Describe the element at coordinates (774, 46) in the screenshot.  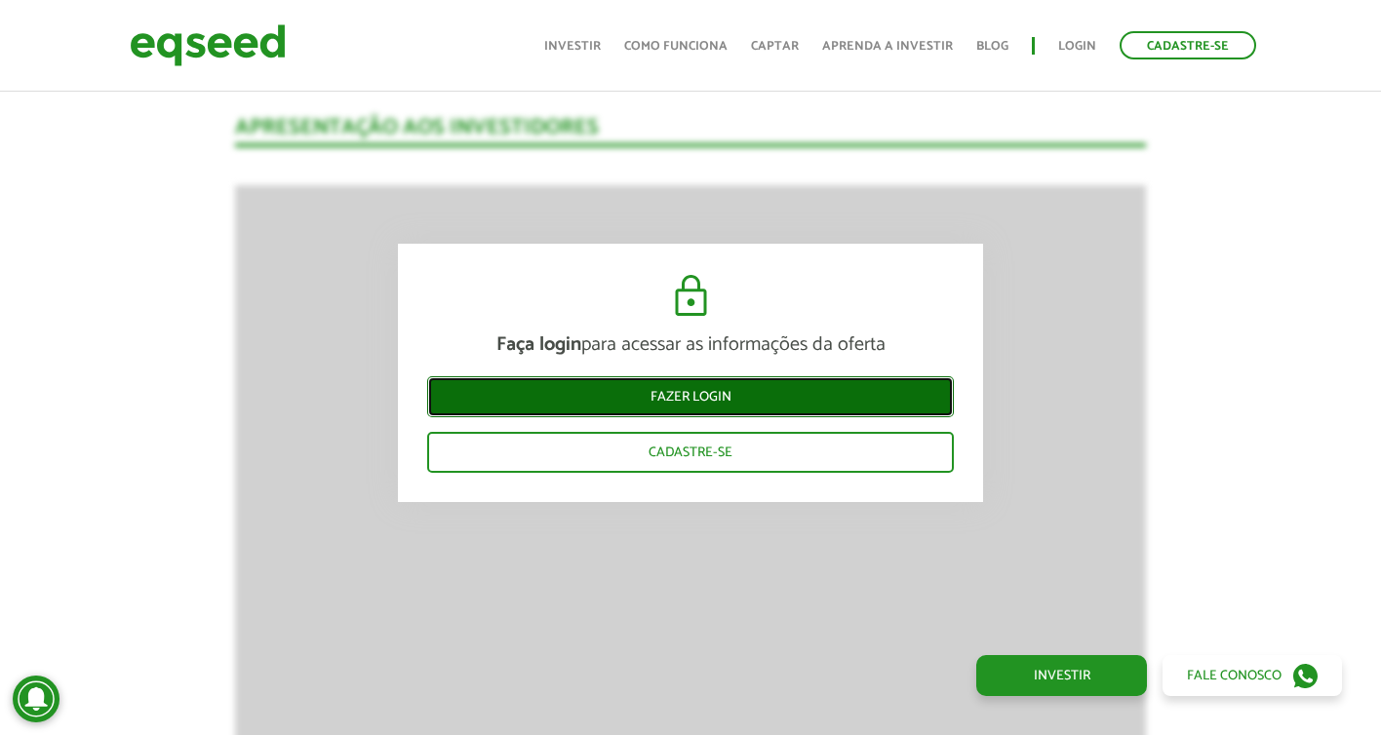
I see `a: Captar` at that location.